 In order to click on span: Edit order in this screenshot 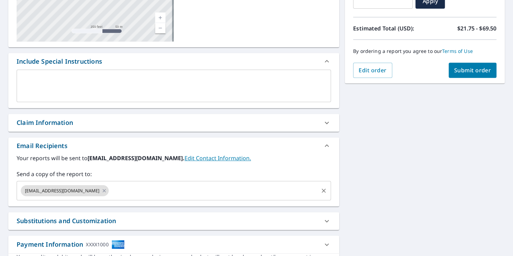, I will do `click(372, 70)`.